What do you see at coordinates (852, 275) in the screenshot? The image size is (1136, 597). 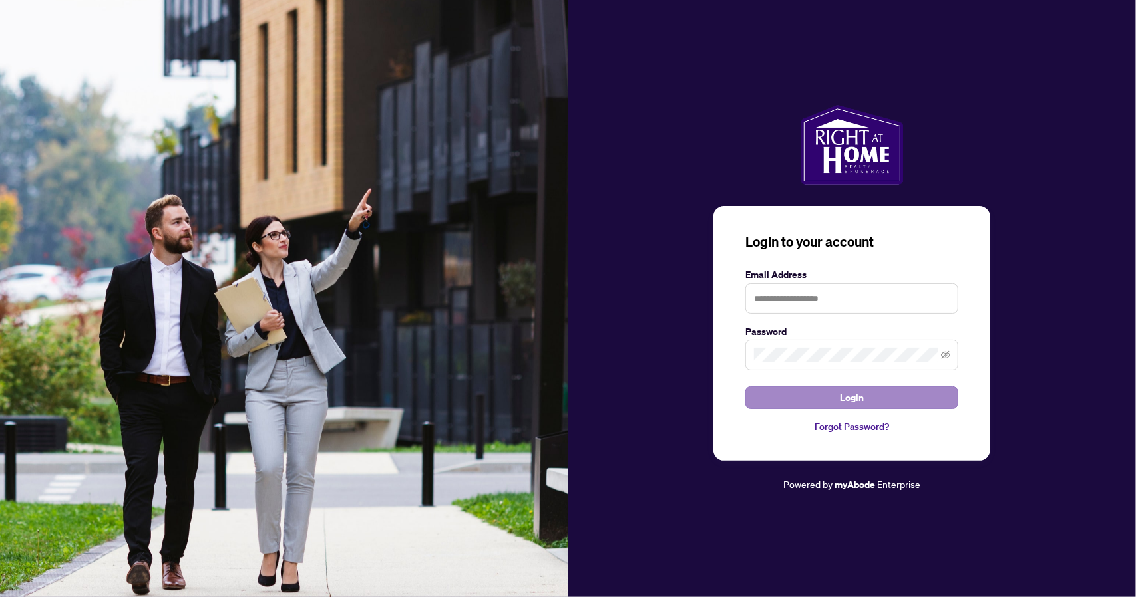 I see `label: Email Address` at bounding box center [852, 275].